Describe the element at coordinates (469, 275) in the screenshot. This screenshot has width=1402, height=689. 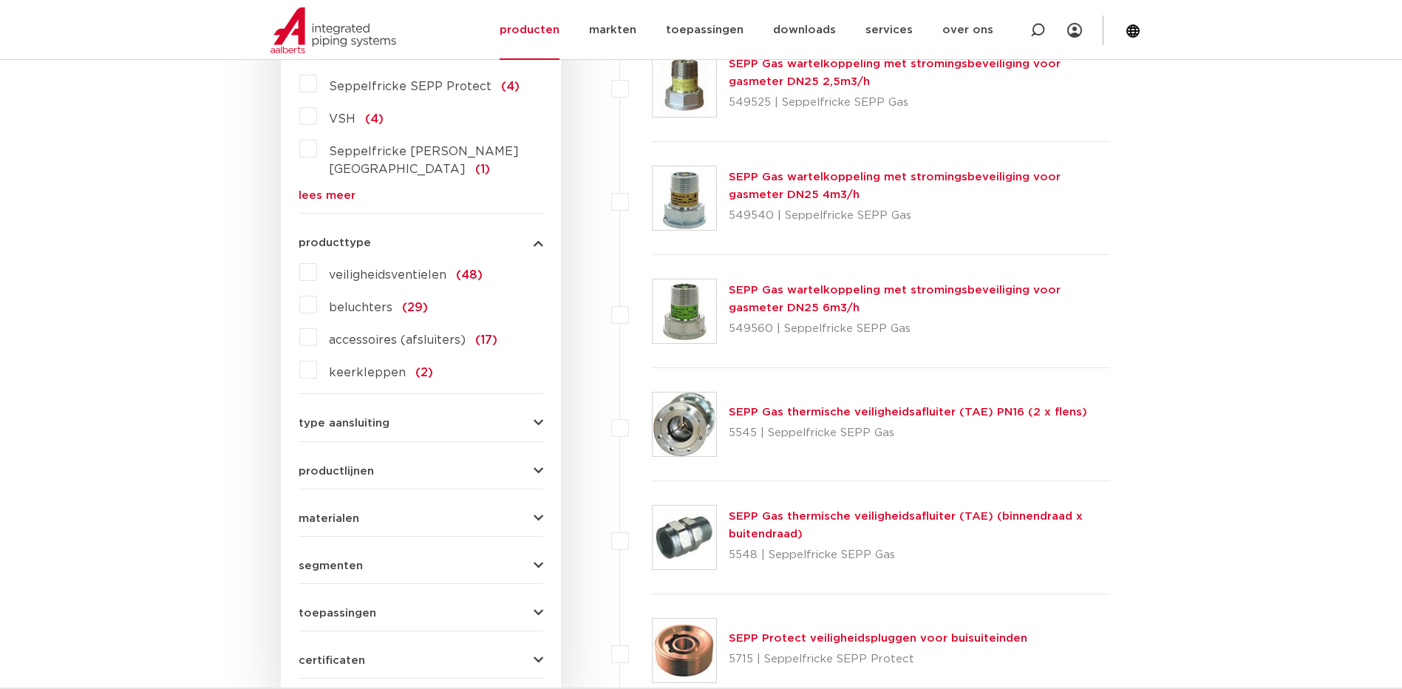
I see `span: (48)` at that location.